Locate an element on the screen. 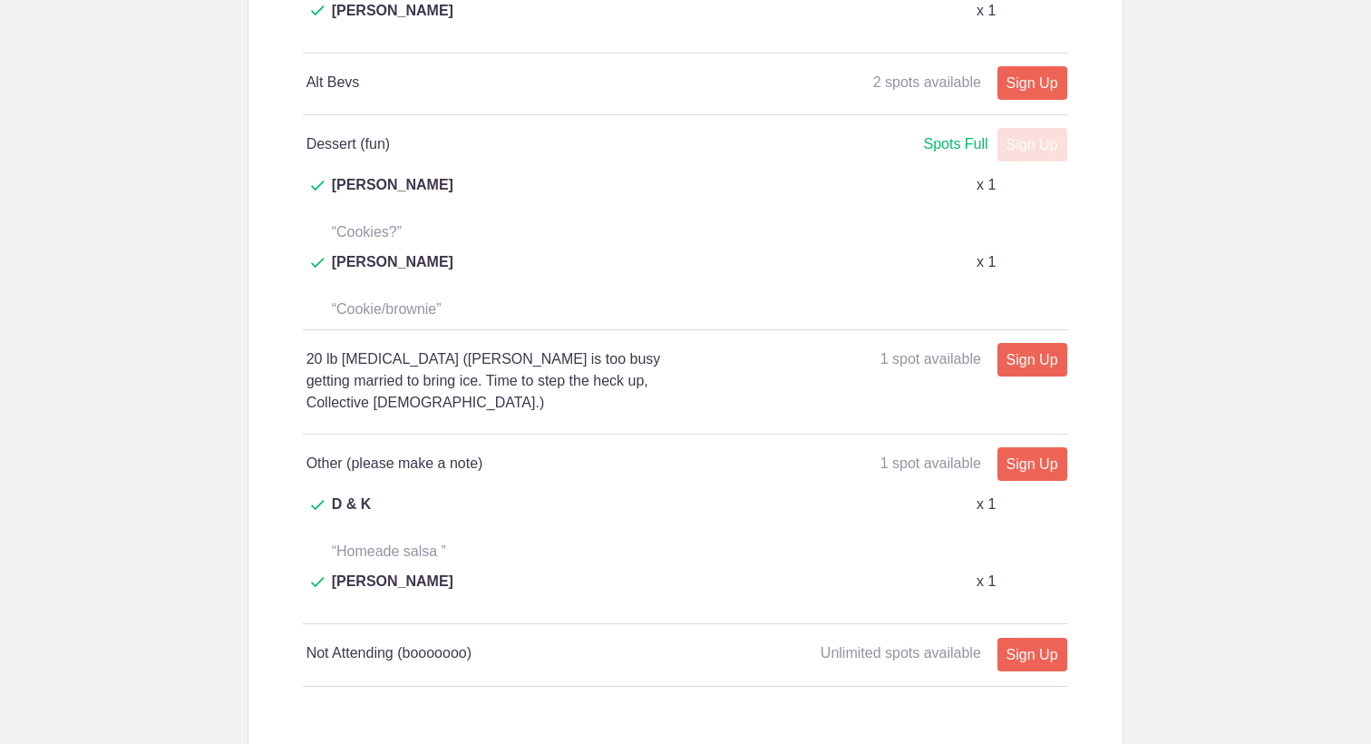  span: Unlimited spots available is located at coordinates (901, 652).